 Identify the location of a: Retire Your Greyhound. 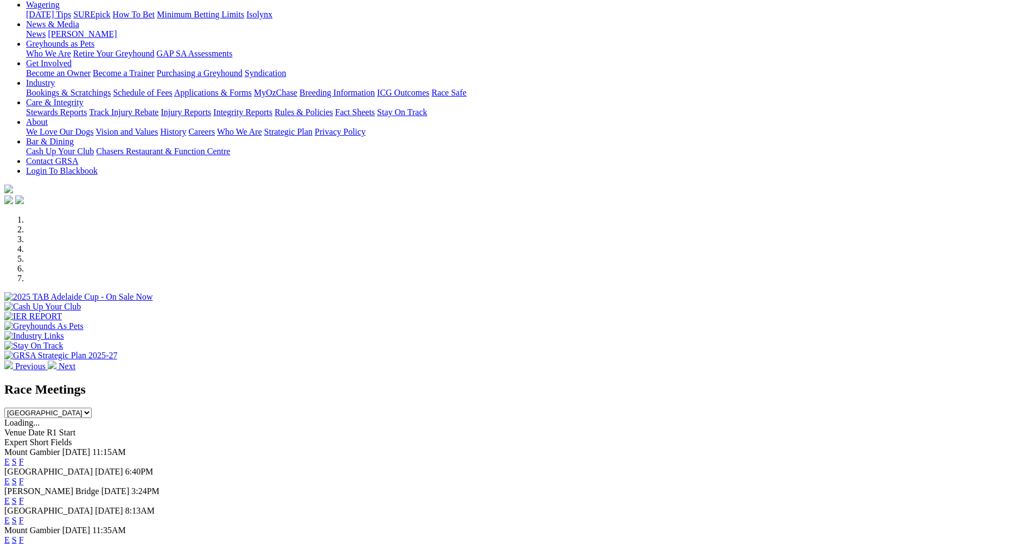
(114, 53).